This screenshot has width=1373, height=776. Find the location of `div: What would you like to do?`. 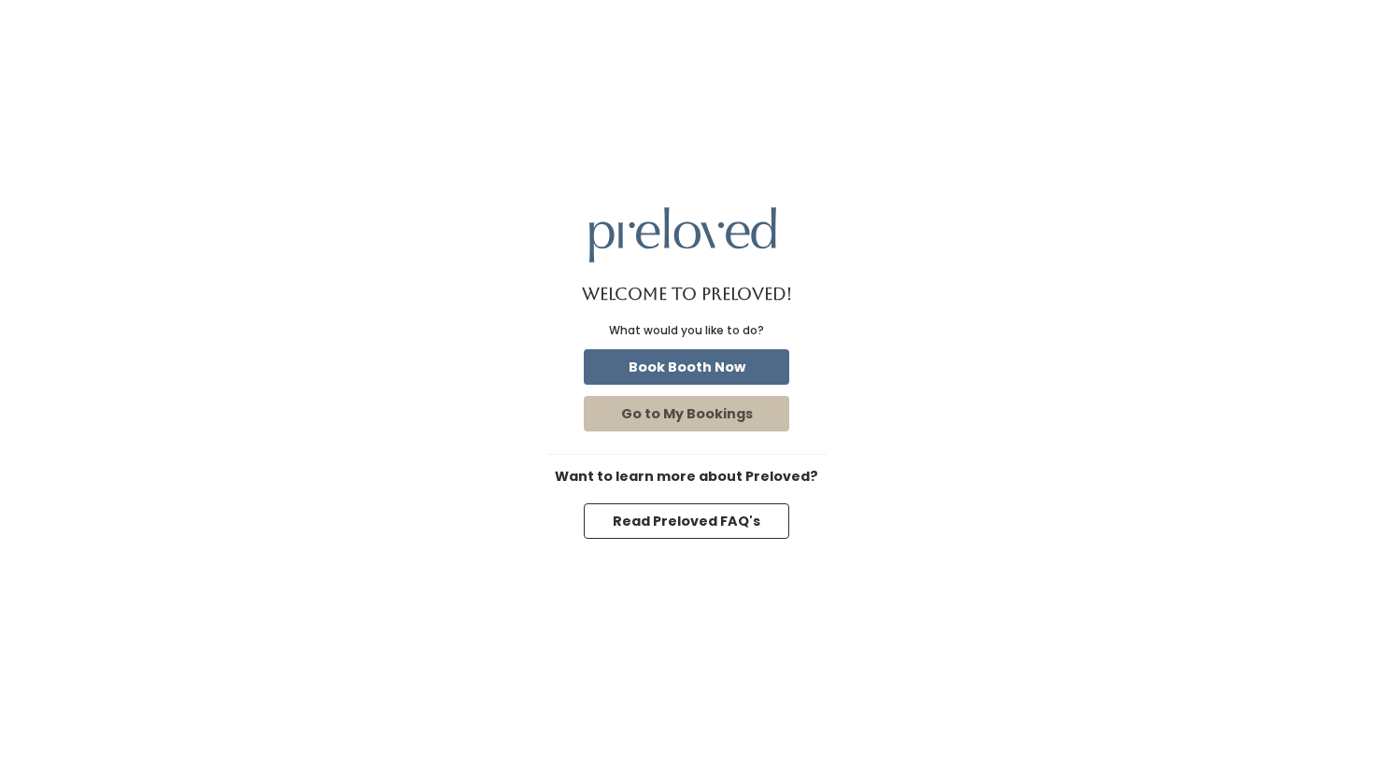

div: What would you like to do? is located at coordinates (687, 331).